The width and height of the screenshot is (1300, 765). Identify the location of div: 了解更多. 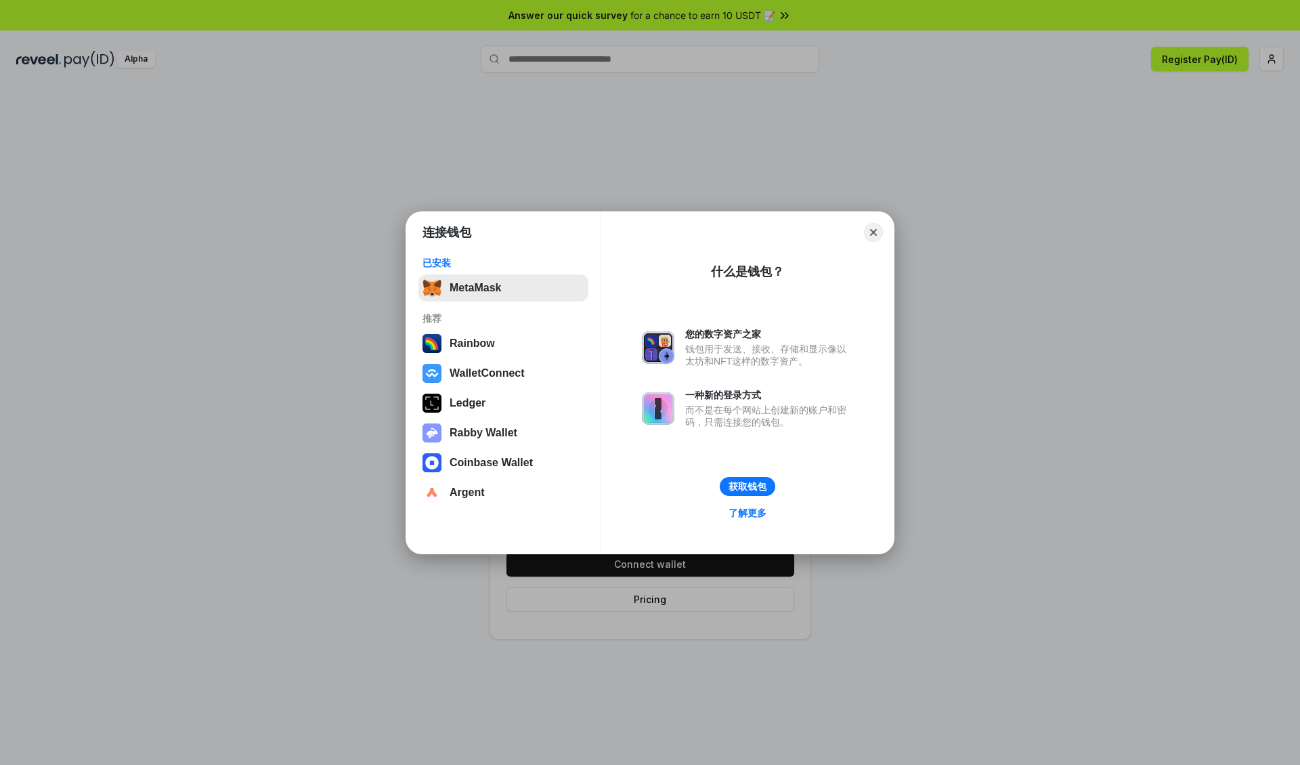
(748, 513).